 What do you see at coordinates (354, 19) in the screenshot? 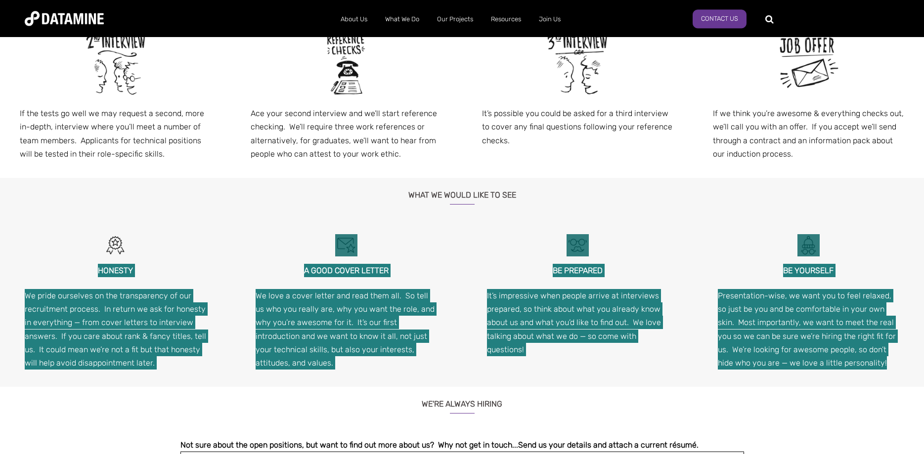
I see `a: About Us` at bounding box center [354, 19].